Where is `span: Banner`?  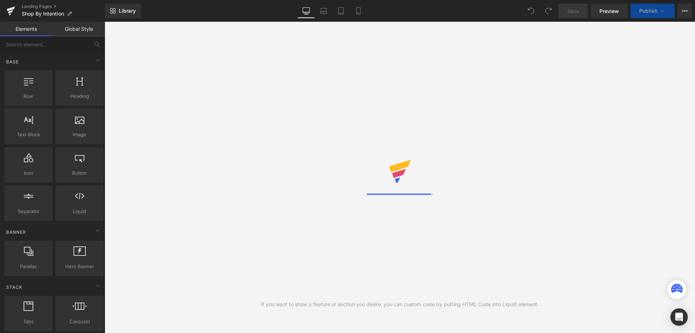 span: Banner is located at coordinates (16, 232).